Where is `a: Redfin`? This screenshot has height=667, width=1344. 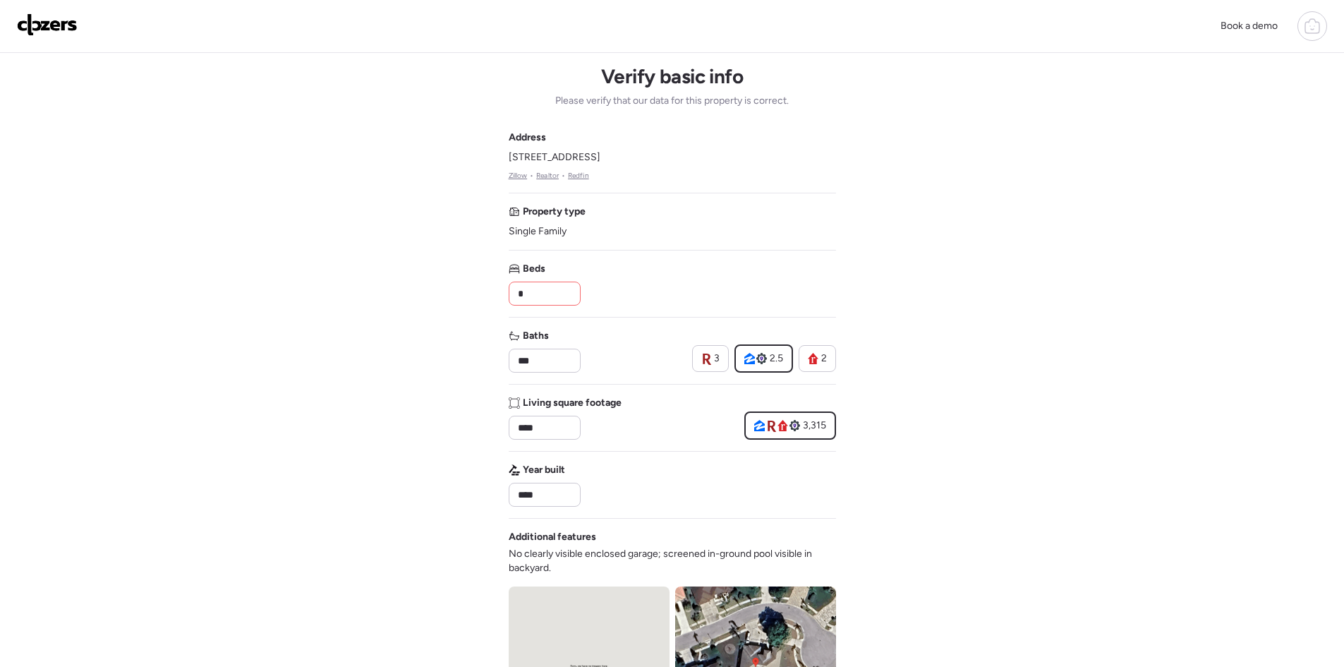 a: Redfin is located at coordinates (579, 176).